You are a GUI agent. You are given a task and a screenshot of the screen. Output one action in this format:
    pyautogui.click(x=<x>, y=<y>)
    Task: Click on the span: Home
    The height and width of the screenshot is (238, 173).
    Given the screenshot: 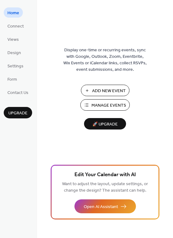 What is the action you would take?
    pyautogui.click(x=13, y=13)
    